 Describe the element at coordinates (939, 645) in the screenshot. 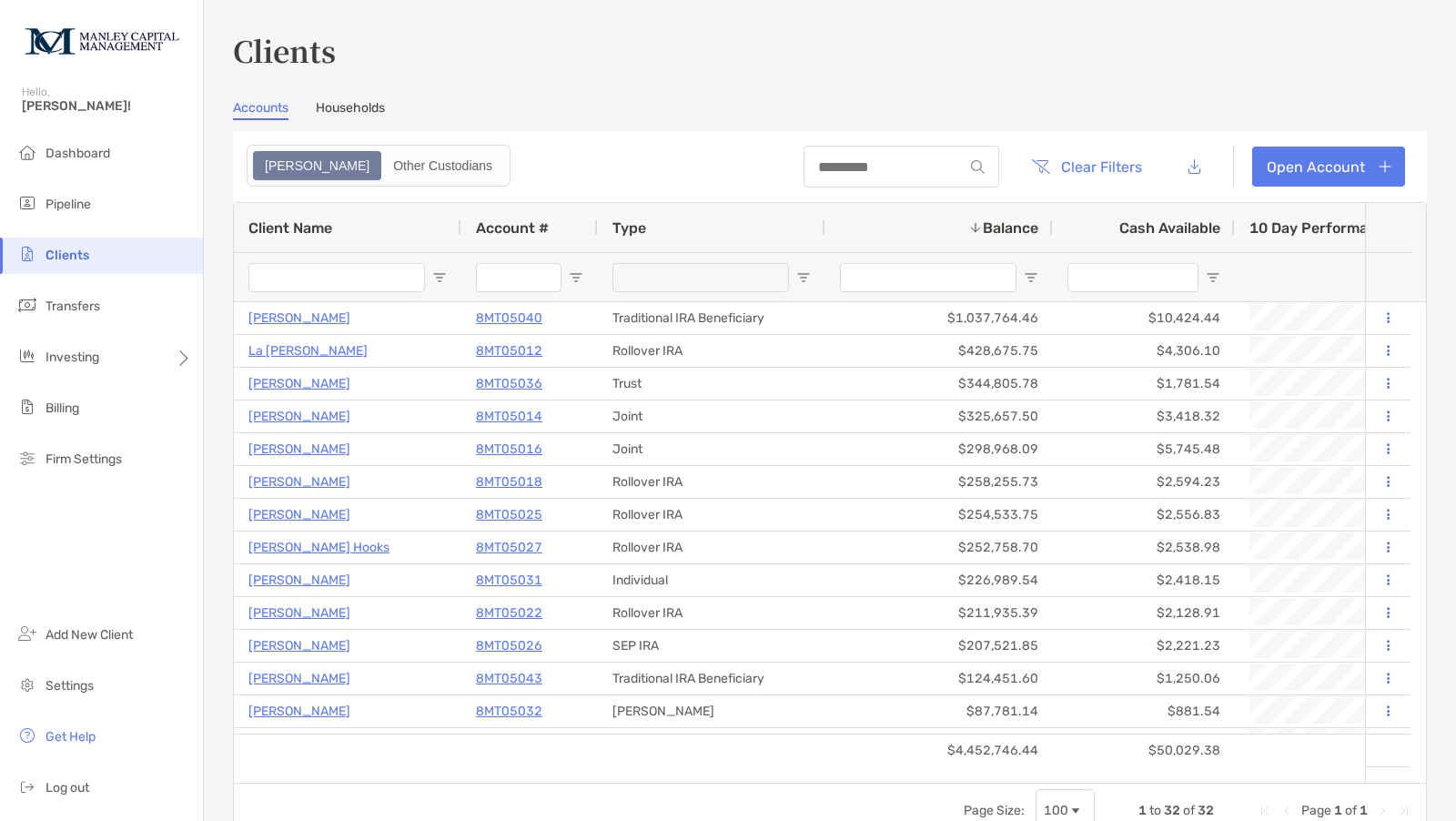

I see `div: $207,521.85` at that location.